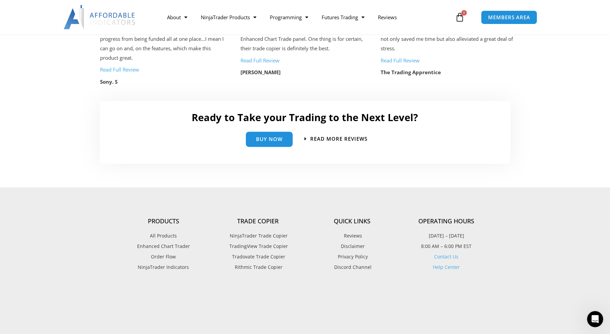  What do you see at coordinates (258, 267) in the screenshot?
I see `a: Rithmic Trade Copier` at bounding box center [258, 267].